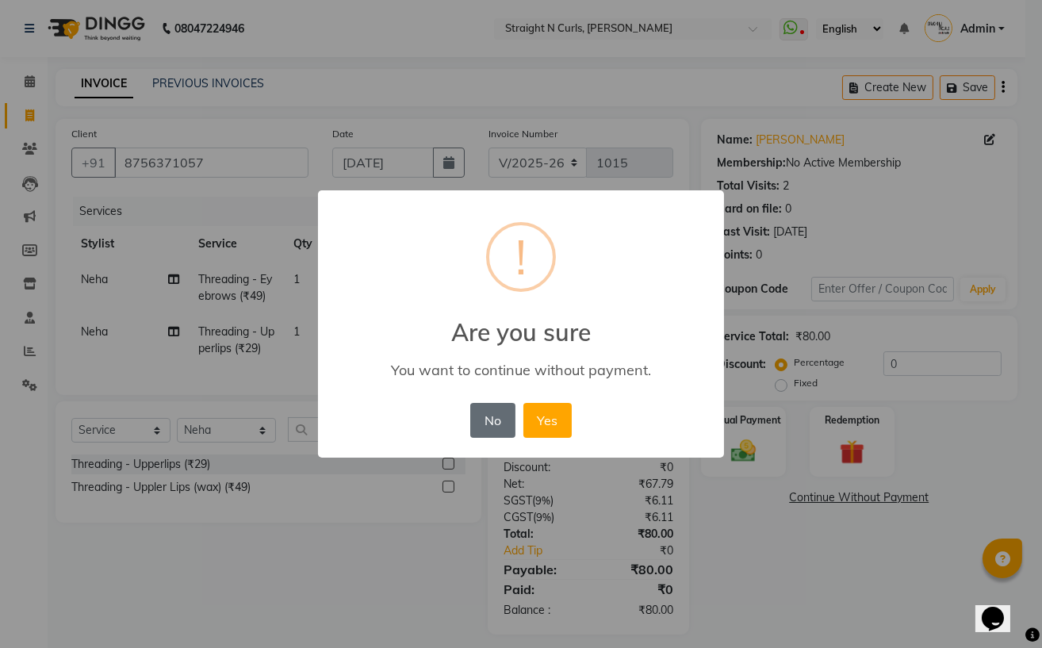  I want to click on button: No, so click(492, 420).